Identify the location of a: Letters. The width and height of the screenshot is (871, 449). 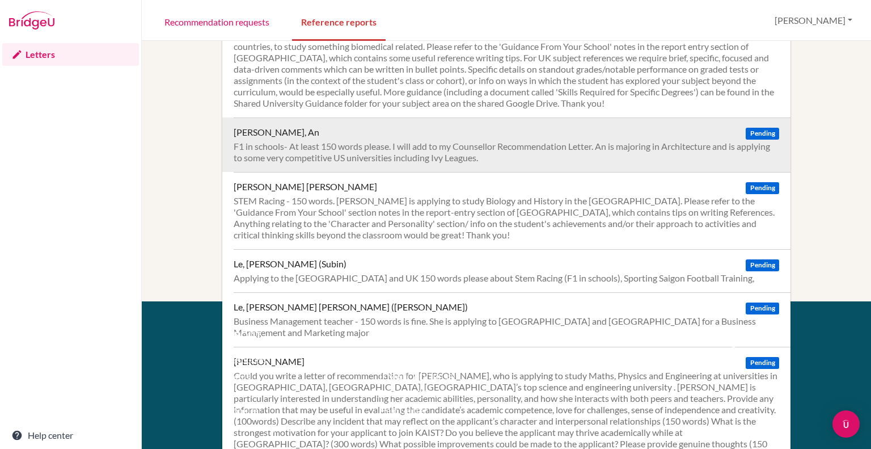
(70, 54).